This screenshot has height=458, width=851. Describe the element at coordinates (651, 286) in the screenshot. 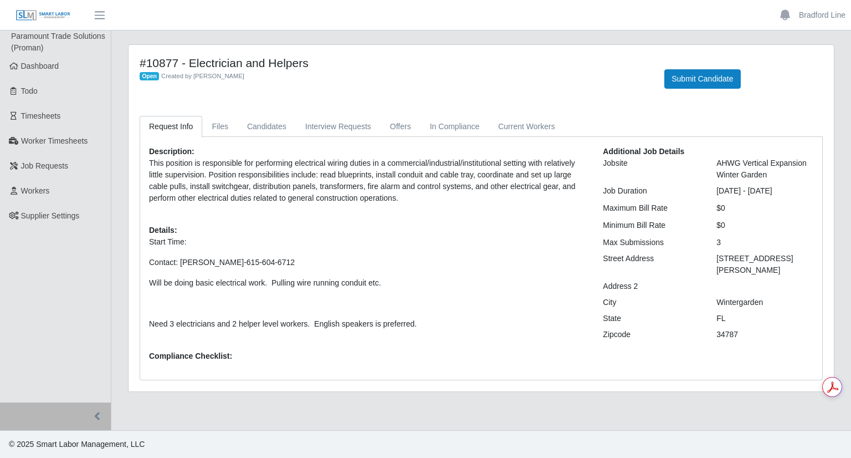

I see `div: Address 2` at that location.